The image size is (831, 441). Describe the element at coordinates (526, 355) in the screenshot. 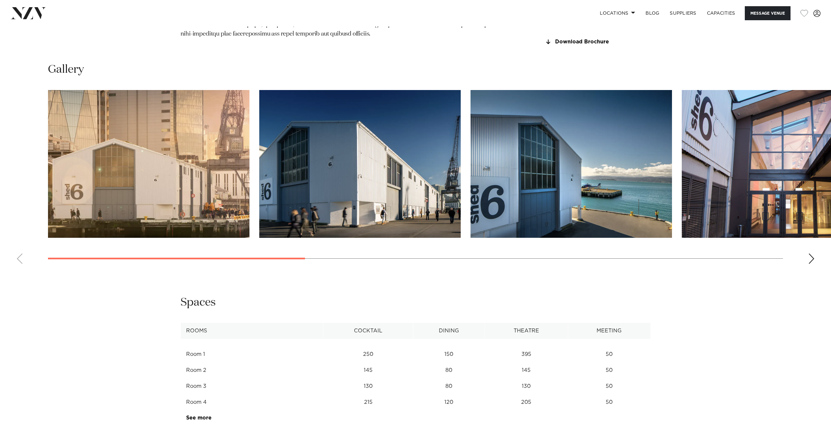

I see `td: 395` at that location.